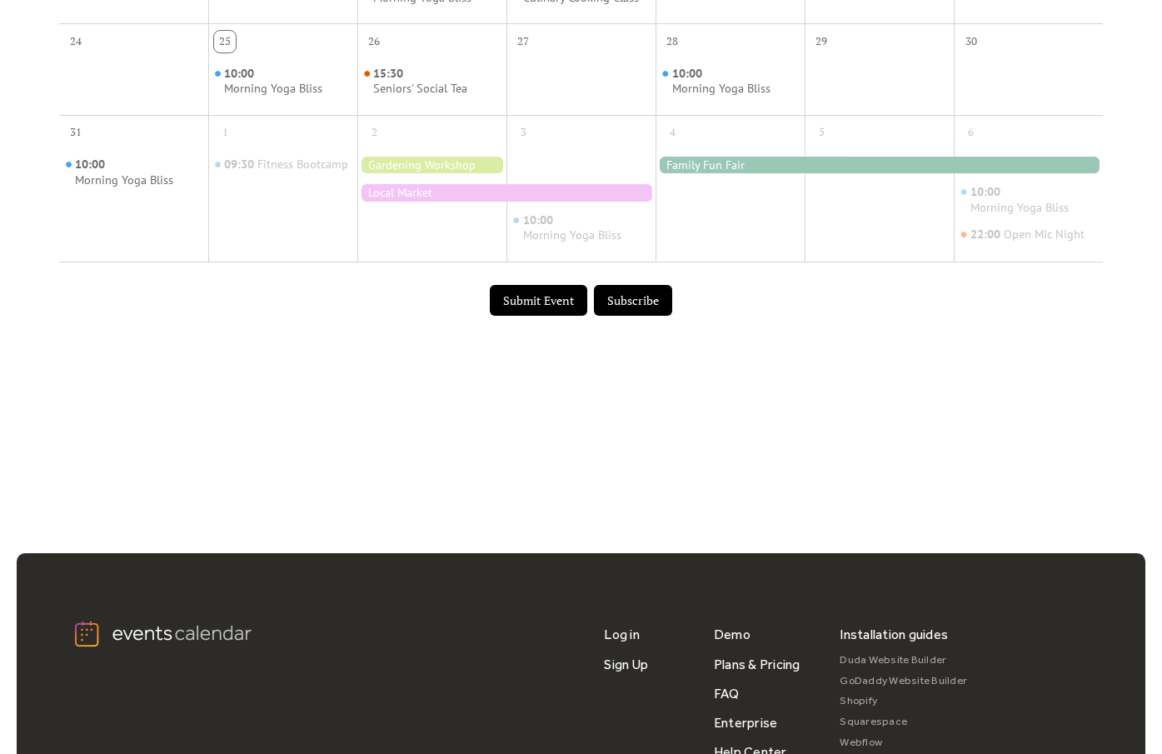 The height and width of the screenshot is (754, 1162). What do you see at coordinates (625, 664) in the screenshot?
I see `a: Sign Up` at bounding box center [625, 664].